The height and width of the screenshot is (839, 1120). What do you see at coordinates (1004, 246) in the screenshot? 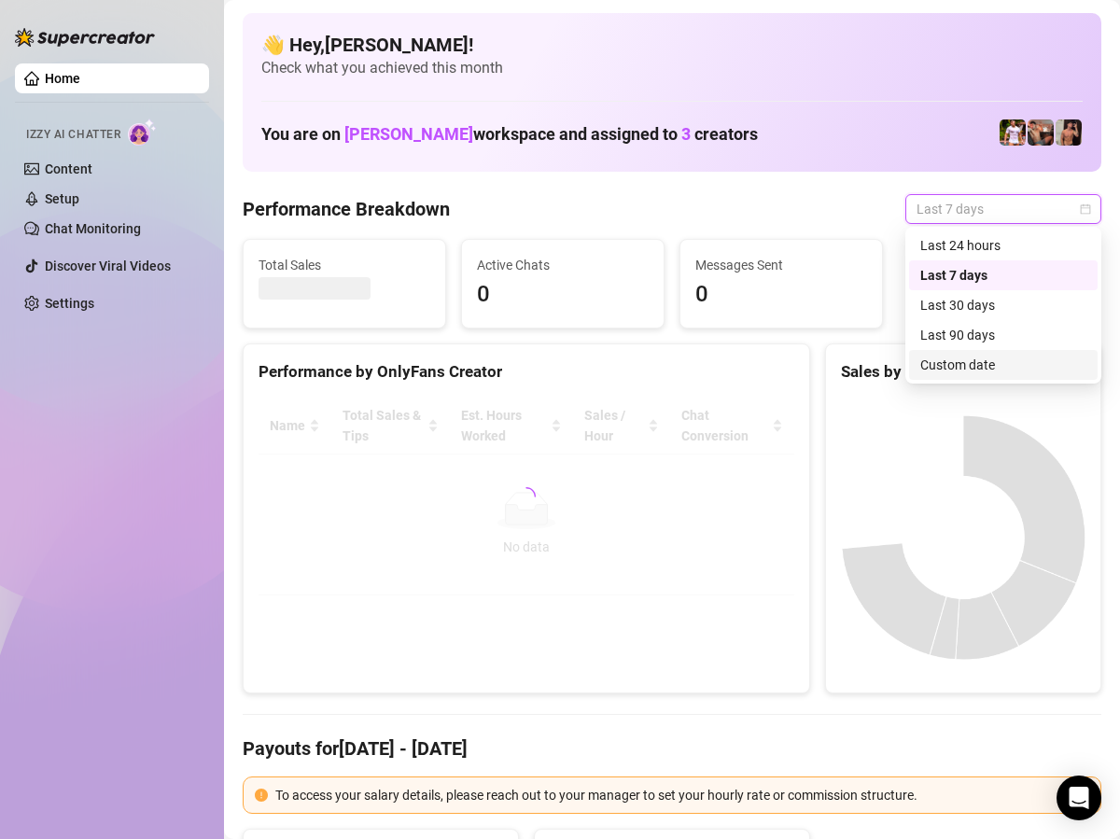
I see `div: Last 24 hours` at bounding box center [1004, 246].